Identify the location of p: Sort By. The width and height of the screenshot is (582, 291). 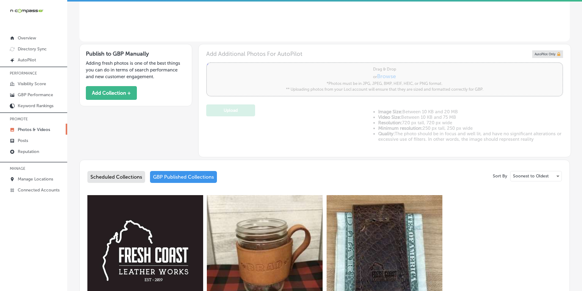
(500, 176).